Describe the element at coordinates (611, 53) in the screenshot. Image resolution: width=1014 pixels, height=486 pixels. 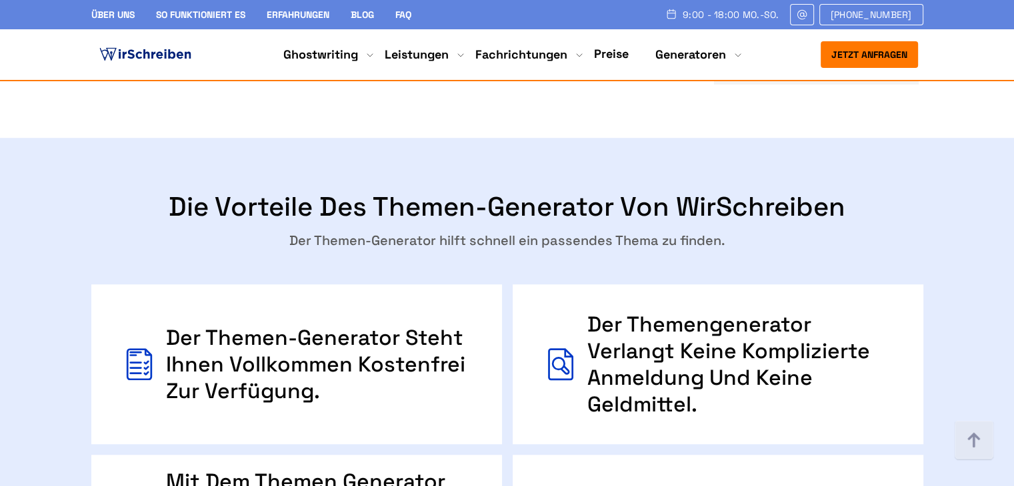
I see `a: Preise` at that location.